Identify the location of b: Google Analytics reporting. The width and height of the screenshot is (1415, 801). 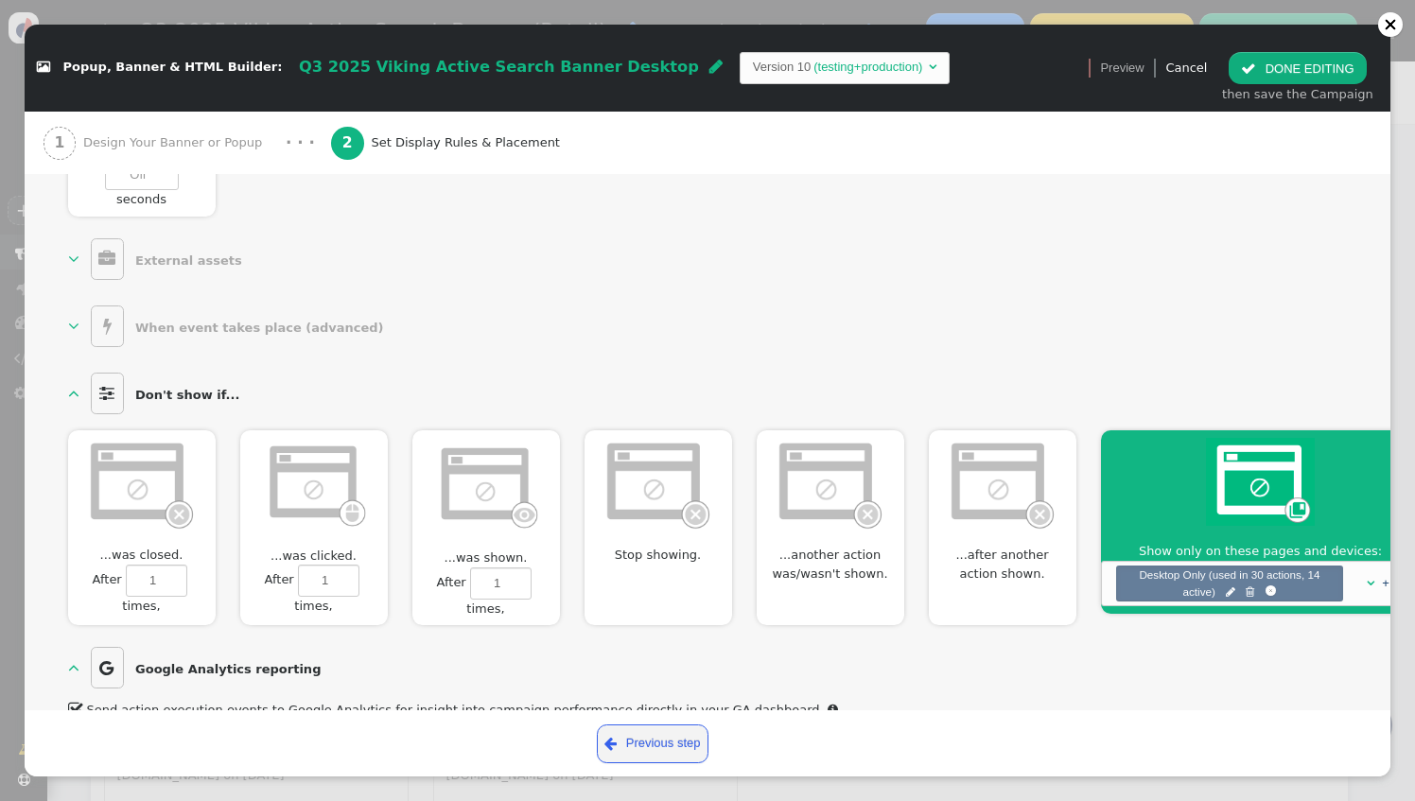
(228, 669).